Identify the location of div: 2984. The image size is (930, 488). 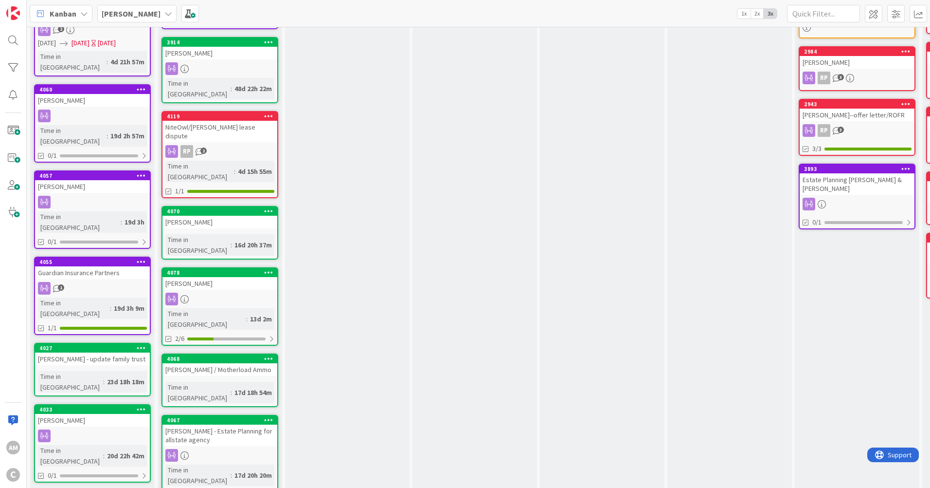
(857, 52).